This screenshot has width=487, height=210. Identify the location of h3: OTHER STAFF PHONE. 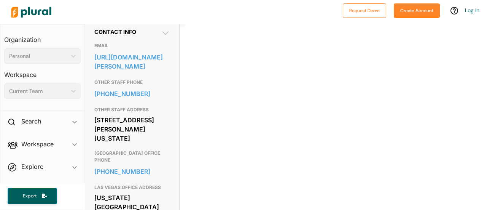
(132, 82).